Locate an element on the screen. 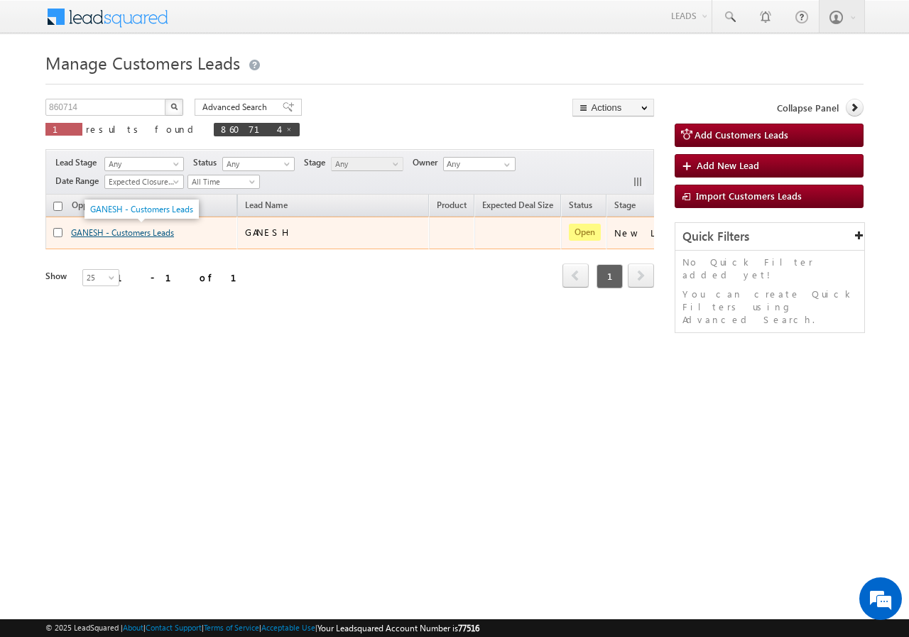 Image resolution: width=909 pixels, height=637 pixels. a: About is located at coordinates (133, 627).